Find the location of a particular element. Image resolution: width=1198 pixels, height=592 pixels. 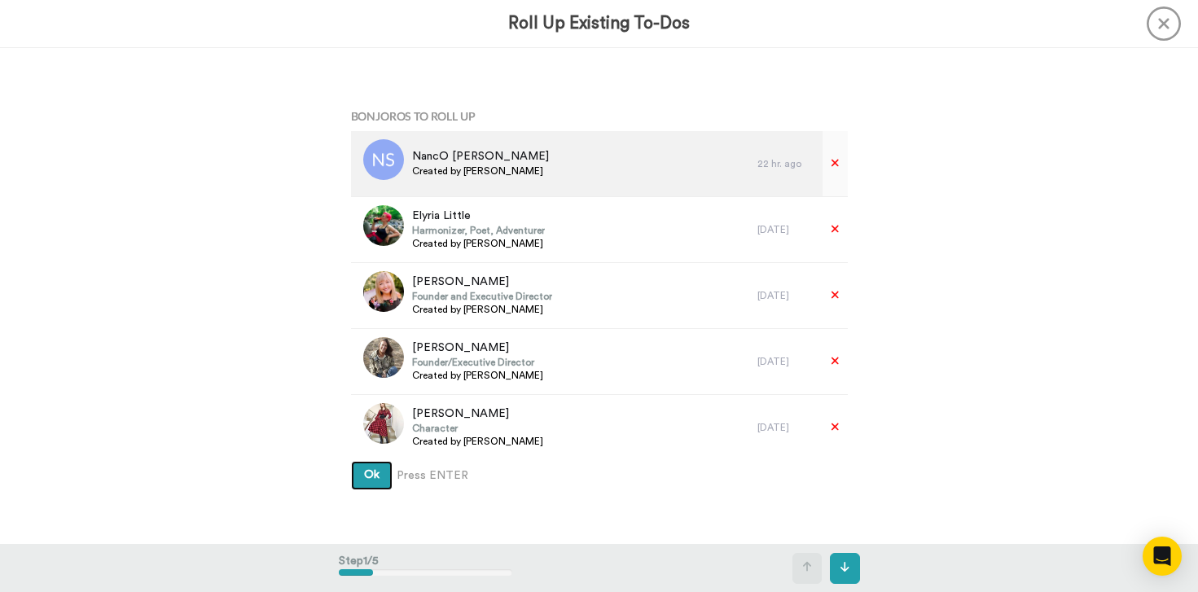

div: Open Intercom Messenger is located at coordinates (1162, 556).